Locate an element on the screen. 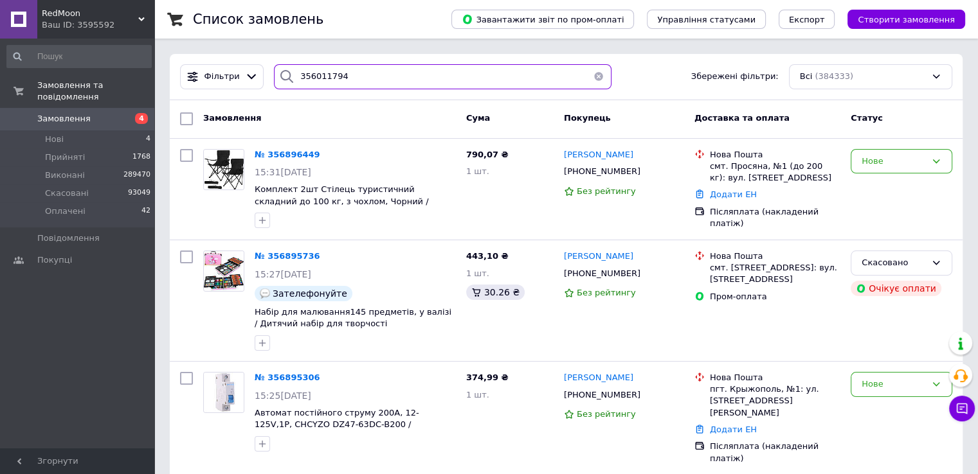  button: Експорт is located at coordinates (807, 19).